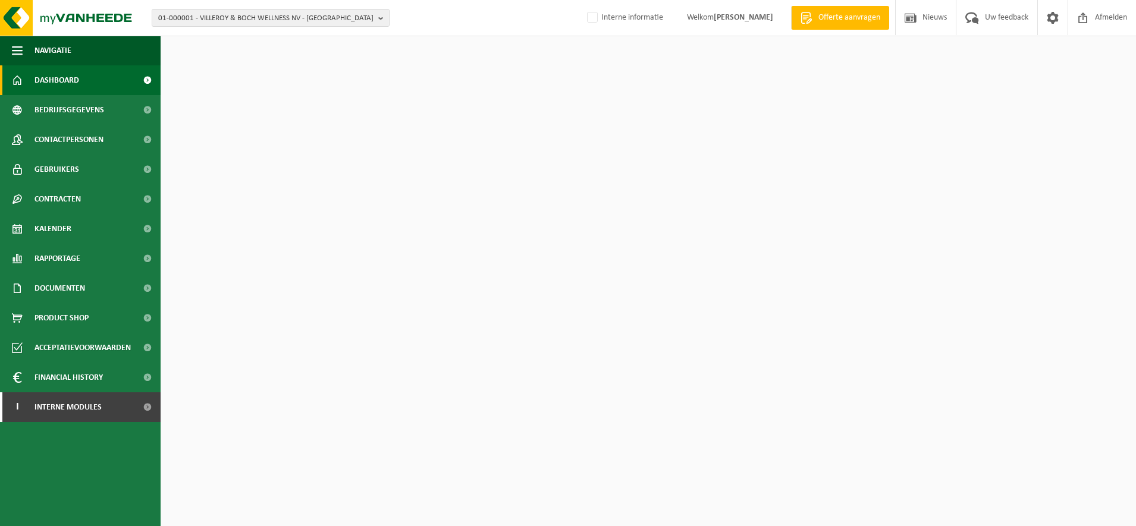 This screenshot has height=526, width=1136. Describe the element at coordinates (57, 80) in the screenshot. I see `span: Dashboard` at that location.